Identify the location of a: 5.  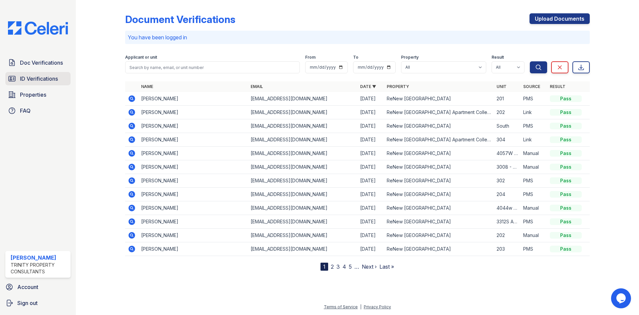
(350, 266).